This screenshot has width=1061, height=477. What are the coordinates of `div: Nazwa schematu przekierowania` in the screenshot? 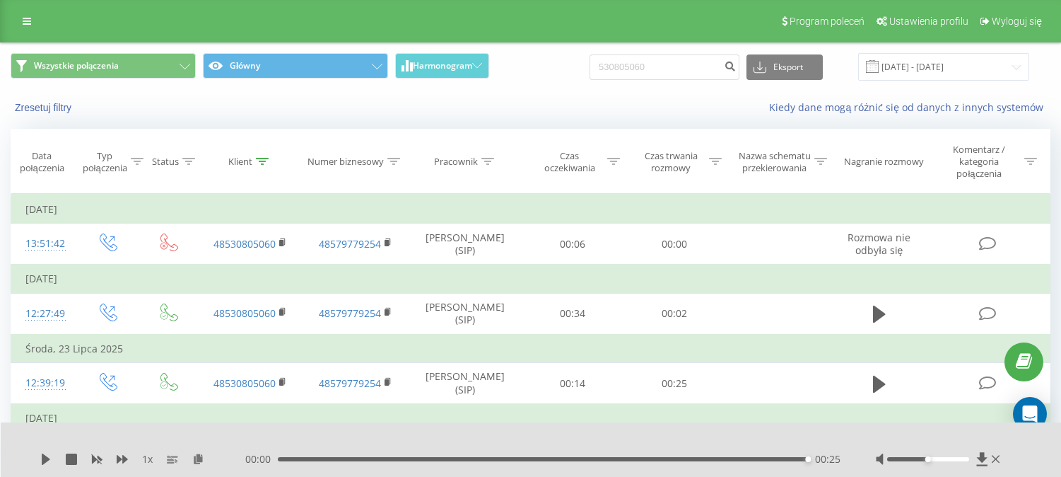 It's located at (774, 162).